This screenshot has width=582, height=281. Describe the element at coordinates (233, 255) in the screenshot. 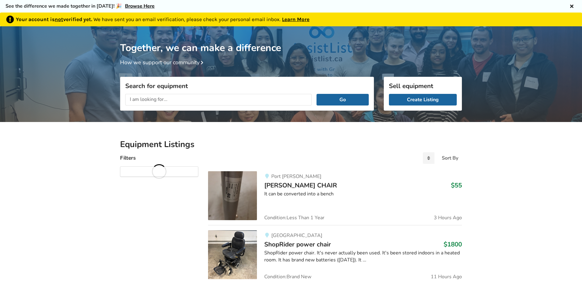

I see `img: mobility-shoprider power chair` at that location.